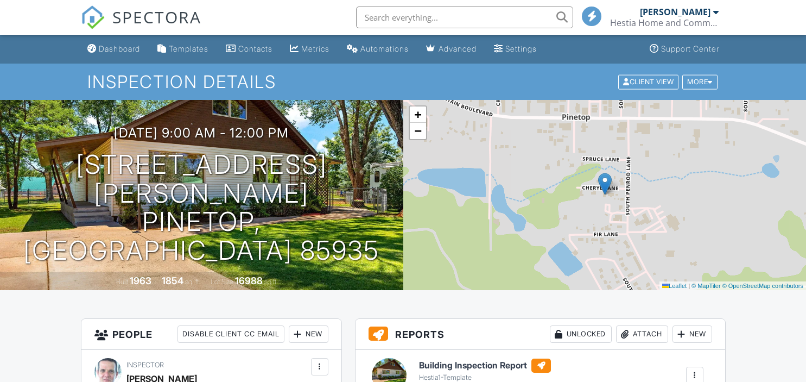 The width and height of the screenshot is (806, 382). What do you see at coordinates (674, 285) in the screenshot?
I see `a: Leaflet` at bounding box center [674, 285].